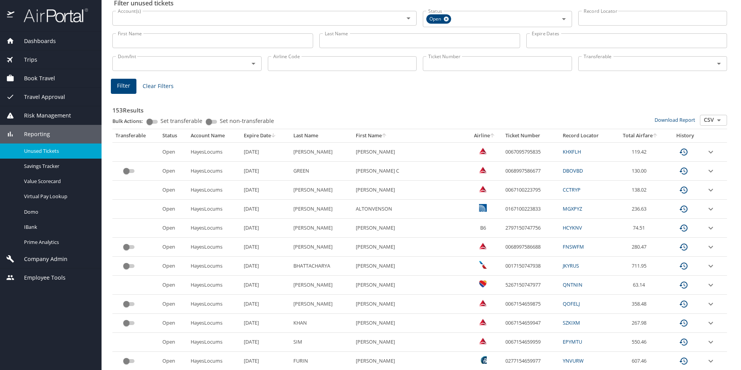  I want to click on h3: 153 Results, so click(420, 108).